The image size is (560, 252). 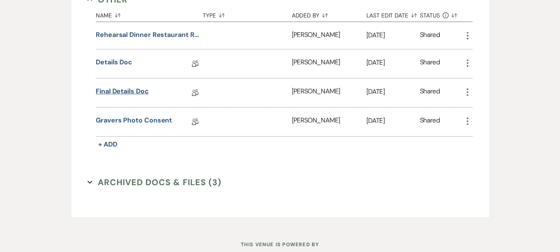 What do you see at coordinates (108, 144) in the screenshot?
I see `span: + Add` at bounding box center [108, 144].